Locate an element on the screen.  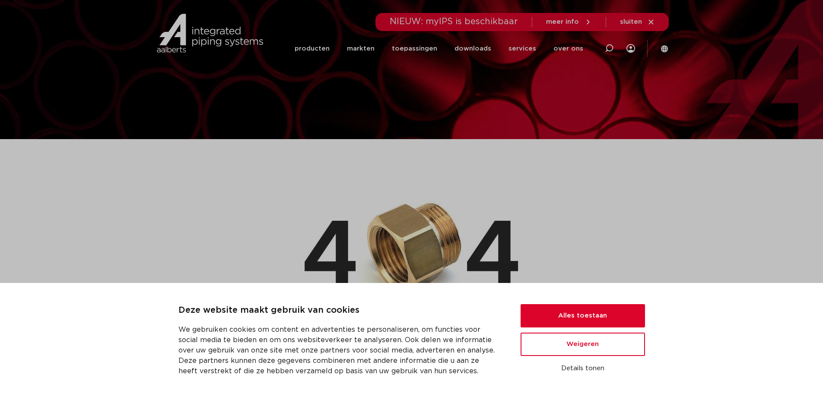
button: Details tonen is located at coordinates (583, 369).